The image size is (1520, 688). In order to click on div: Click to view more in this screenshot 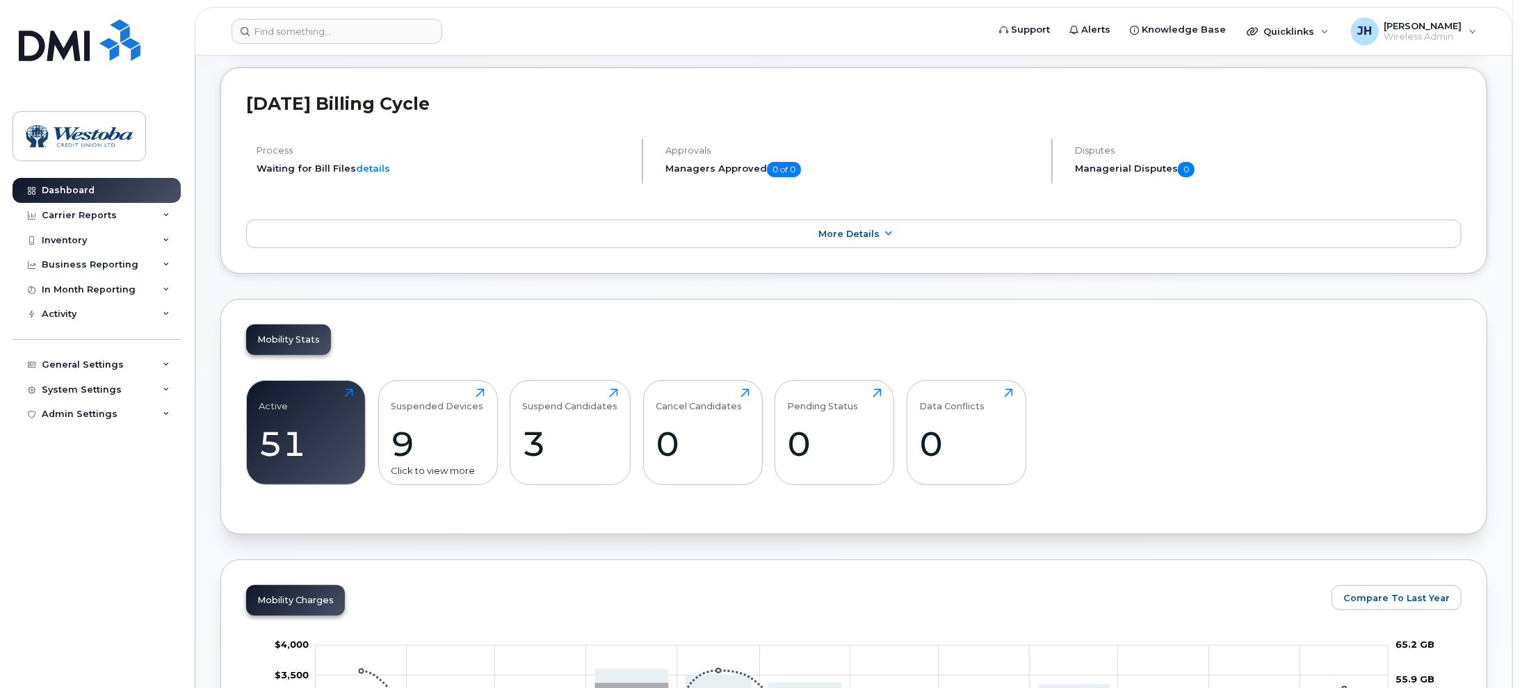, I will do `click(437, 471)`.